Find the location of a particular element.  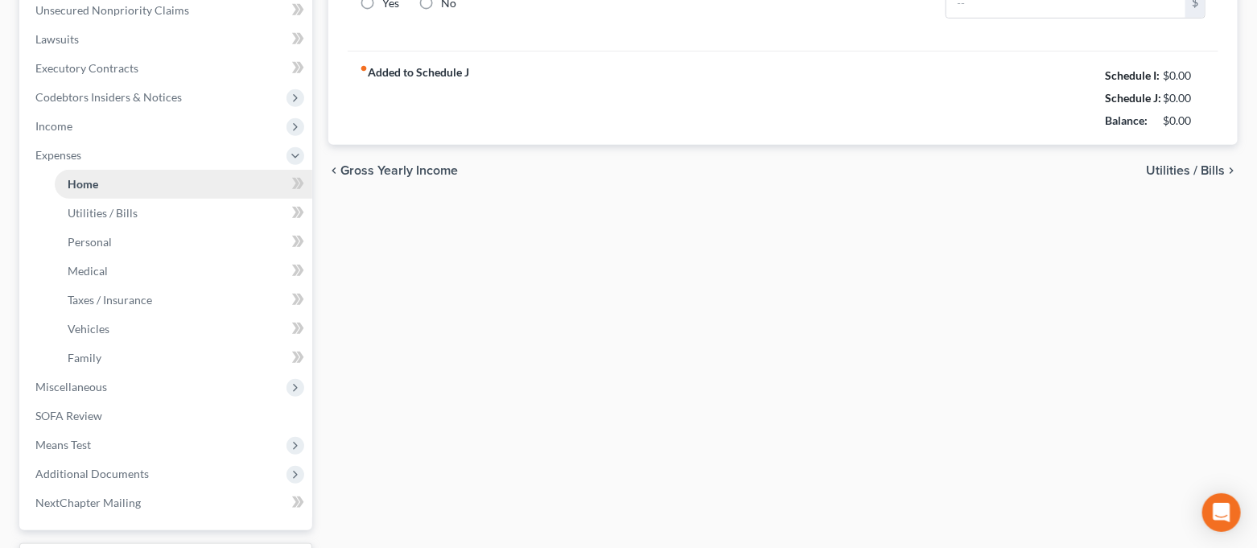

span: Taxes / Insurance is located at coordinates (109, 299).